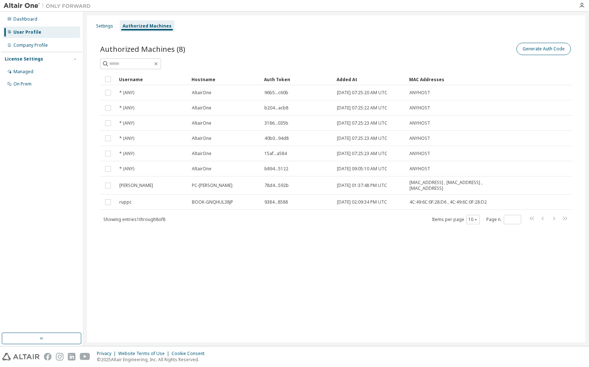 This screenshot has height=367, width=589. I want to click on span: 40b0...94d8, so click(276, 138).